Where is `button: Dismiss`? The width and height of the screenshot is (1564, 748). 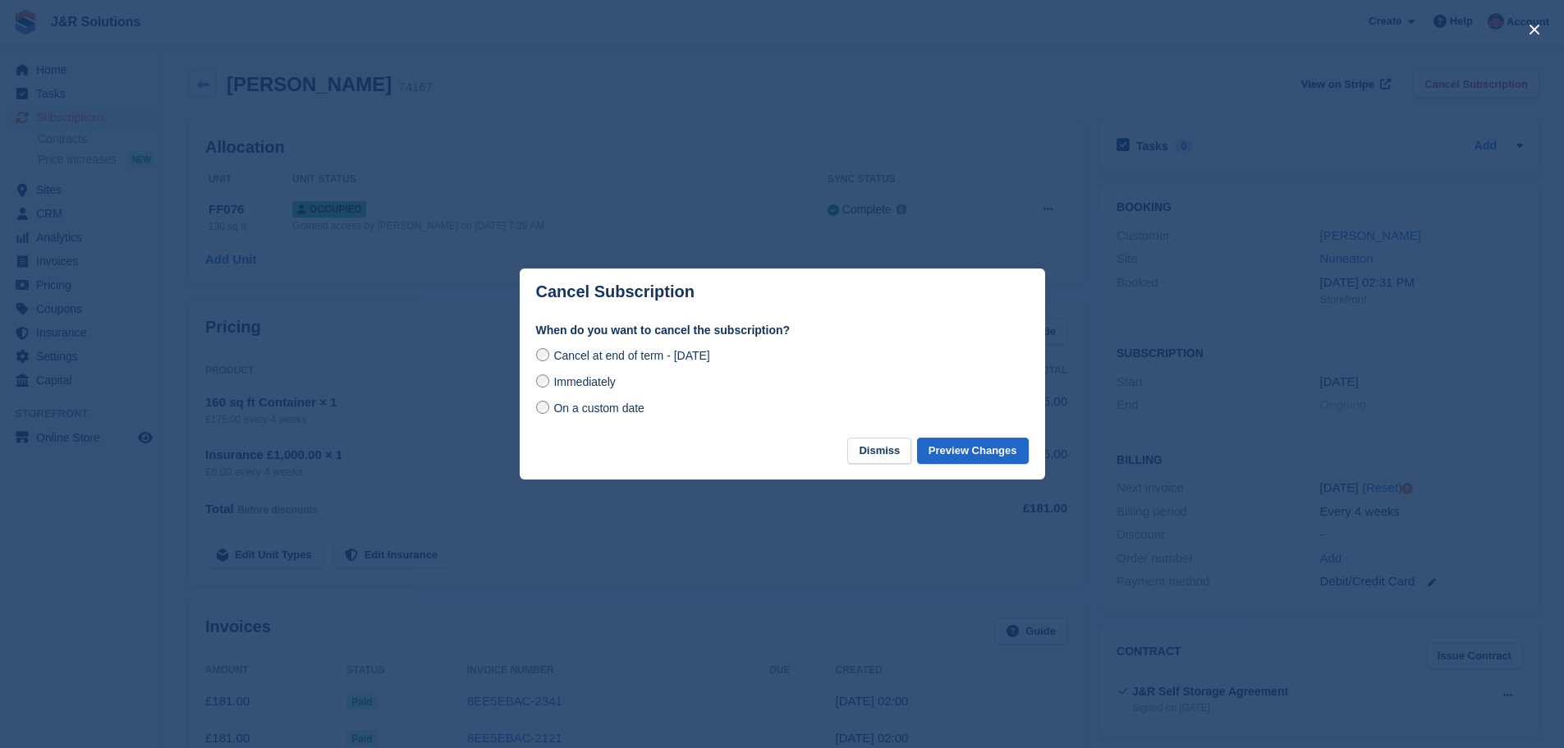
button: Dismiss is located at coordinates (879, 451).